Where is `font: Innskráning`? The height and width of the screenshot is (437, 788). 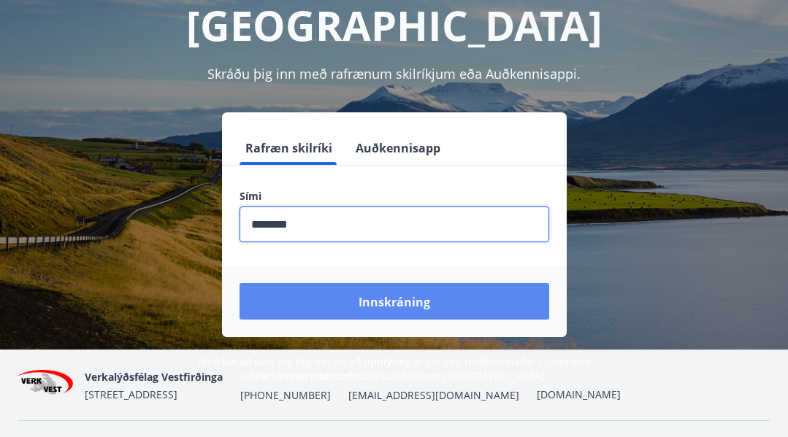 font: Innskráning is located at coordinates (394, 302).